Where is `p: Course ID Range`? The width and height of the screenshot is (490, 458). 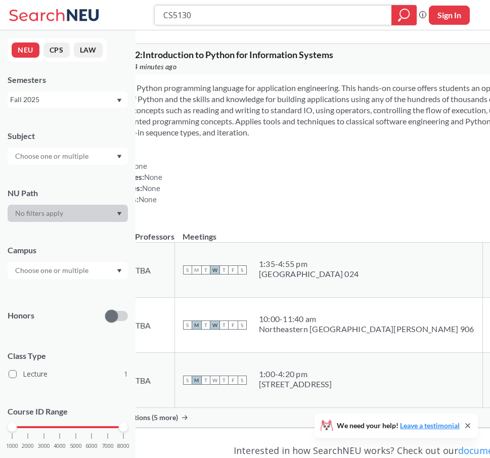
p: Course ID Range is located at coordinates (68, 412).